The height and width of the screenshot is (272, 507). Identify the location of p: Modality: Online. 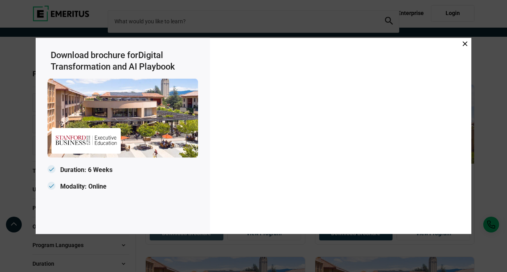
(123, 187).